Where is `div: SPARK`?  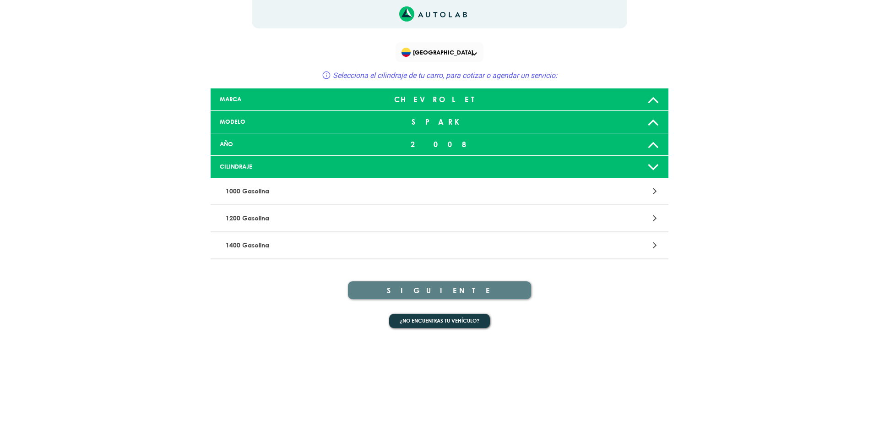 div: SPARK is located at coordinates (439, 122).